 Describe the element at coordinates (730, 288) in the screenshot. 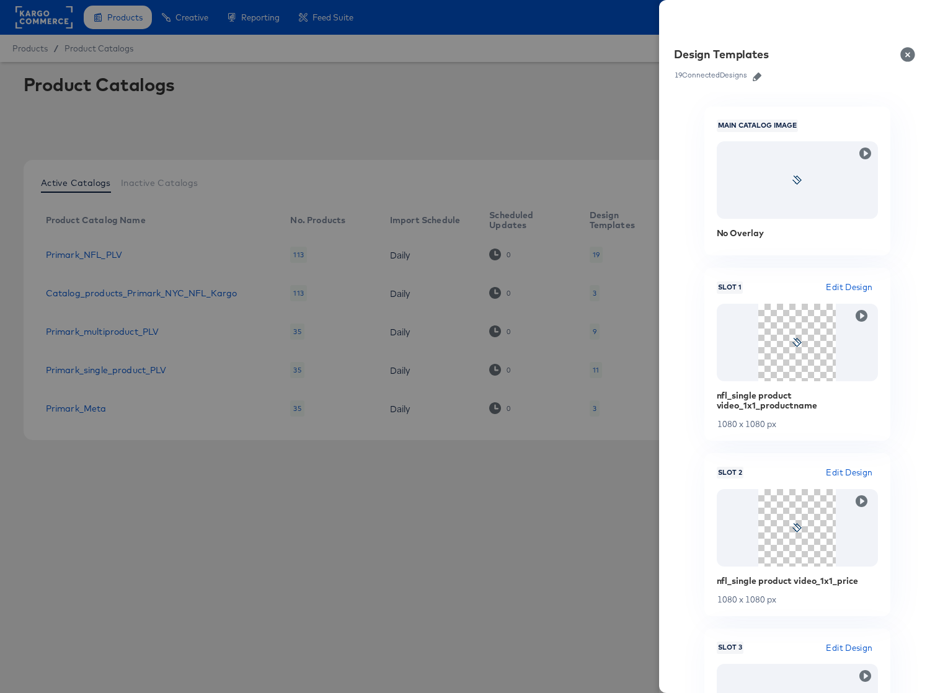

I see `span: Slot 1` at that location.